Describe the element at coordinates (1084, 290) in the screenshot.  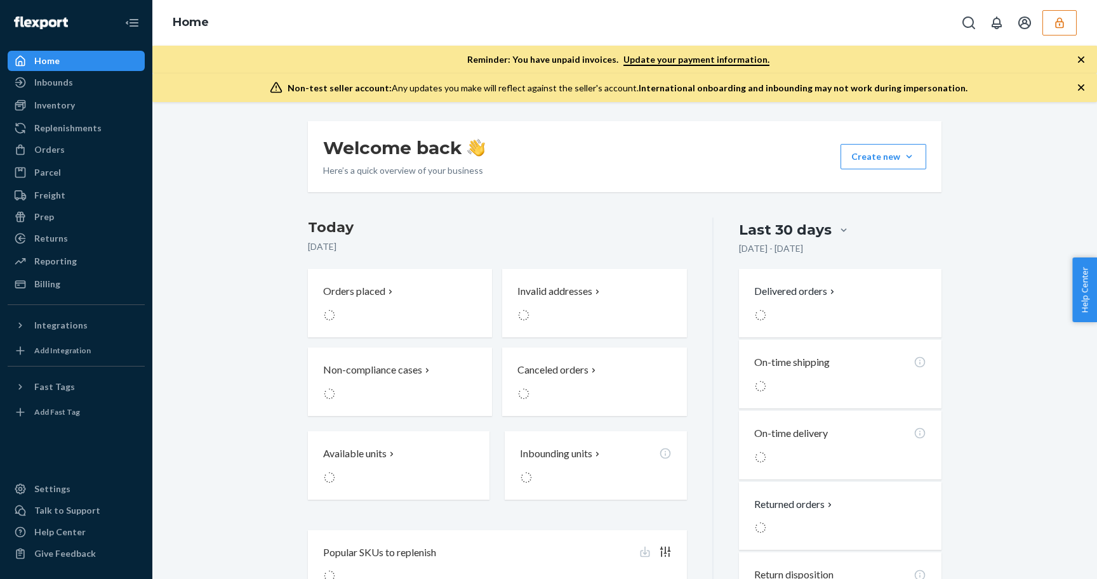
I see `span: Help Center` at that location.